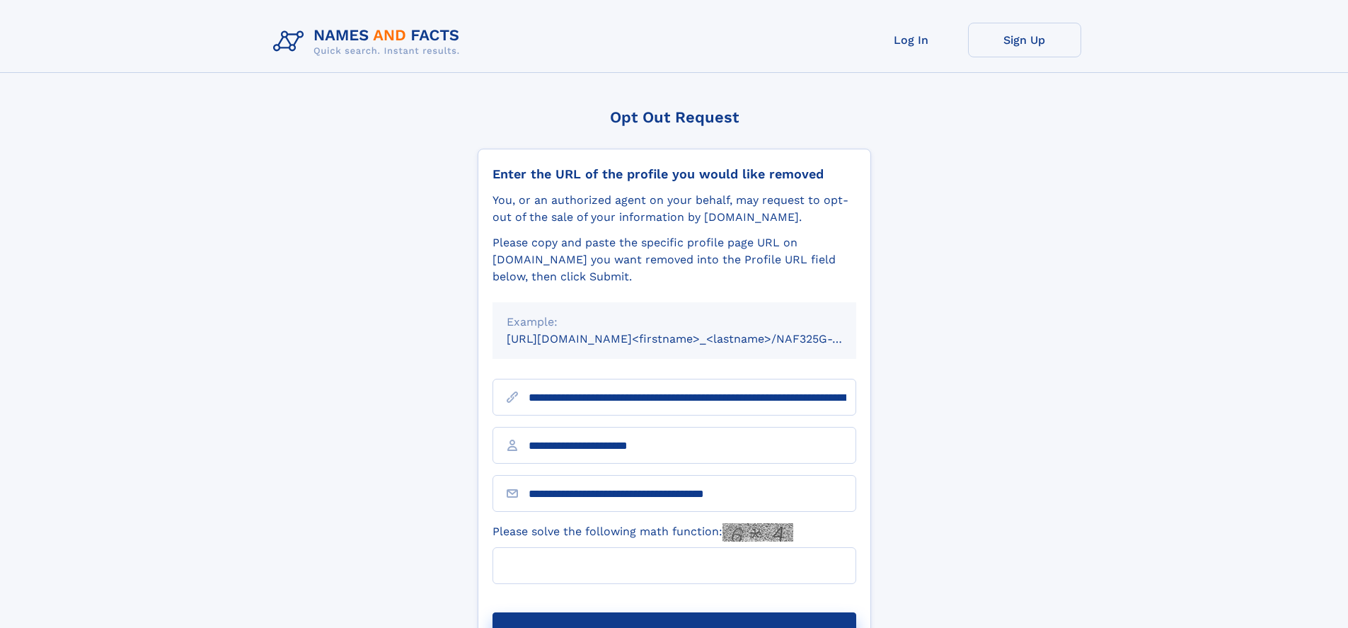 This screenshot has width=1348, height=628. What do you see at coordinates (674, 209) in the screenshot?
I see `div: You, or an authorized agent on your behalf, may request to opt-out of the sale of your informatio...` at bounding box center [674, 209].